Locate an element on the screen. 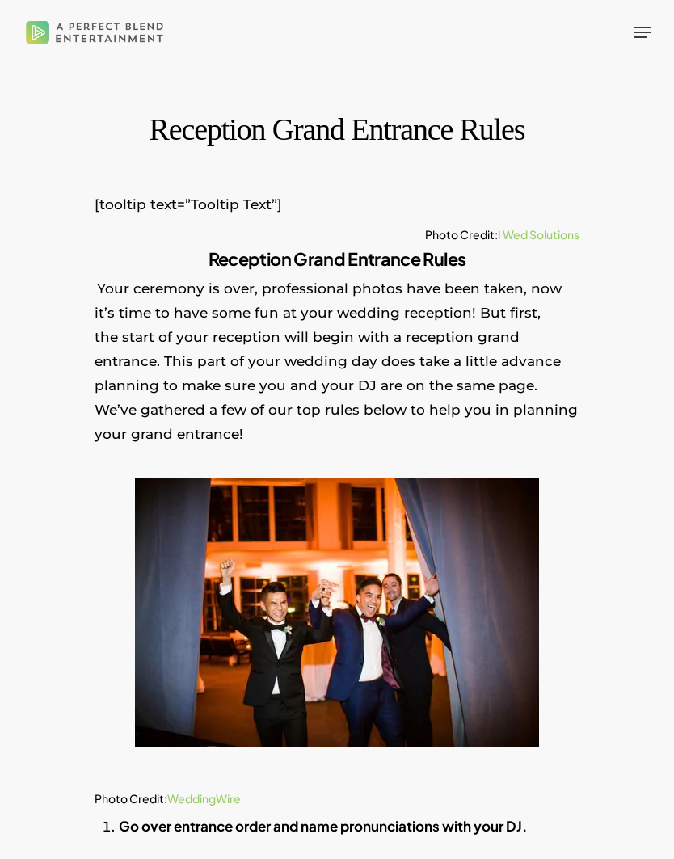 This screenshot has height=859, width=674. a: WeddingWire is located at coordinates (204, 798).